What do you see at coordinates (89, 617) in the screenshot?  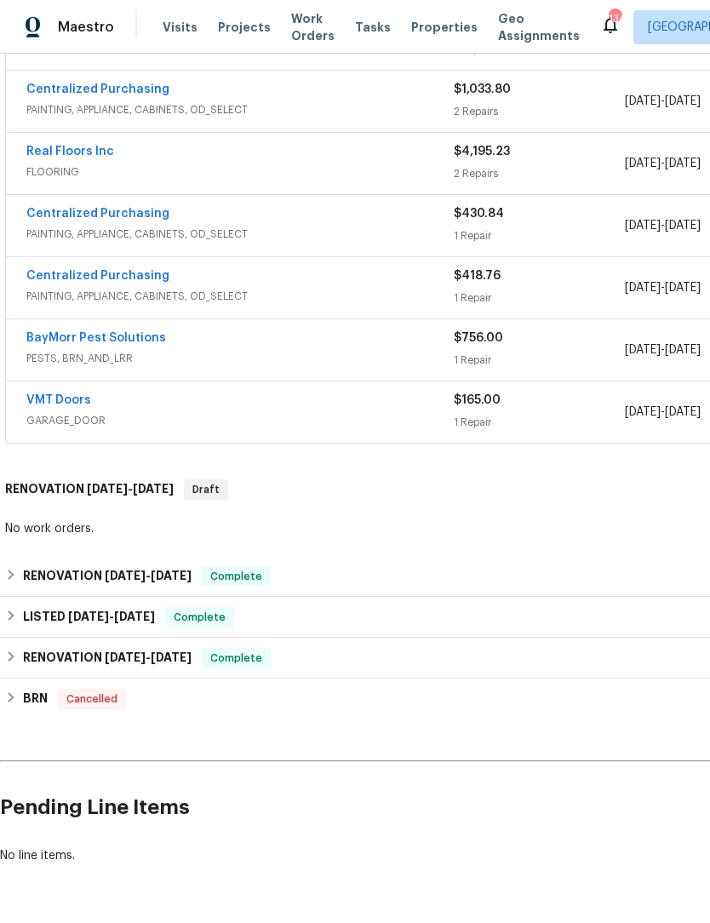 I see `h6: LISTED` at bounding box center [89, 617].